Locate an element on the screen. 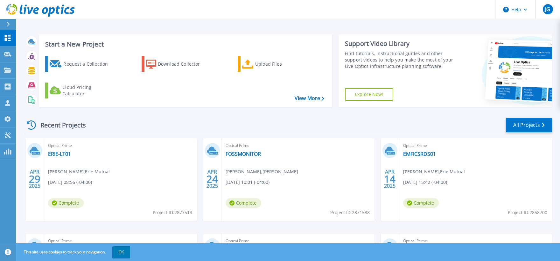 The image size is (560, 261). span: 29 is located at coordinates (35, 178).